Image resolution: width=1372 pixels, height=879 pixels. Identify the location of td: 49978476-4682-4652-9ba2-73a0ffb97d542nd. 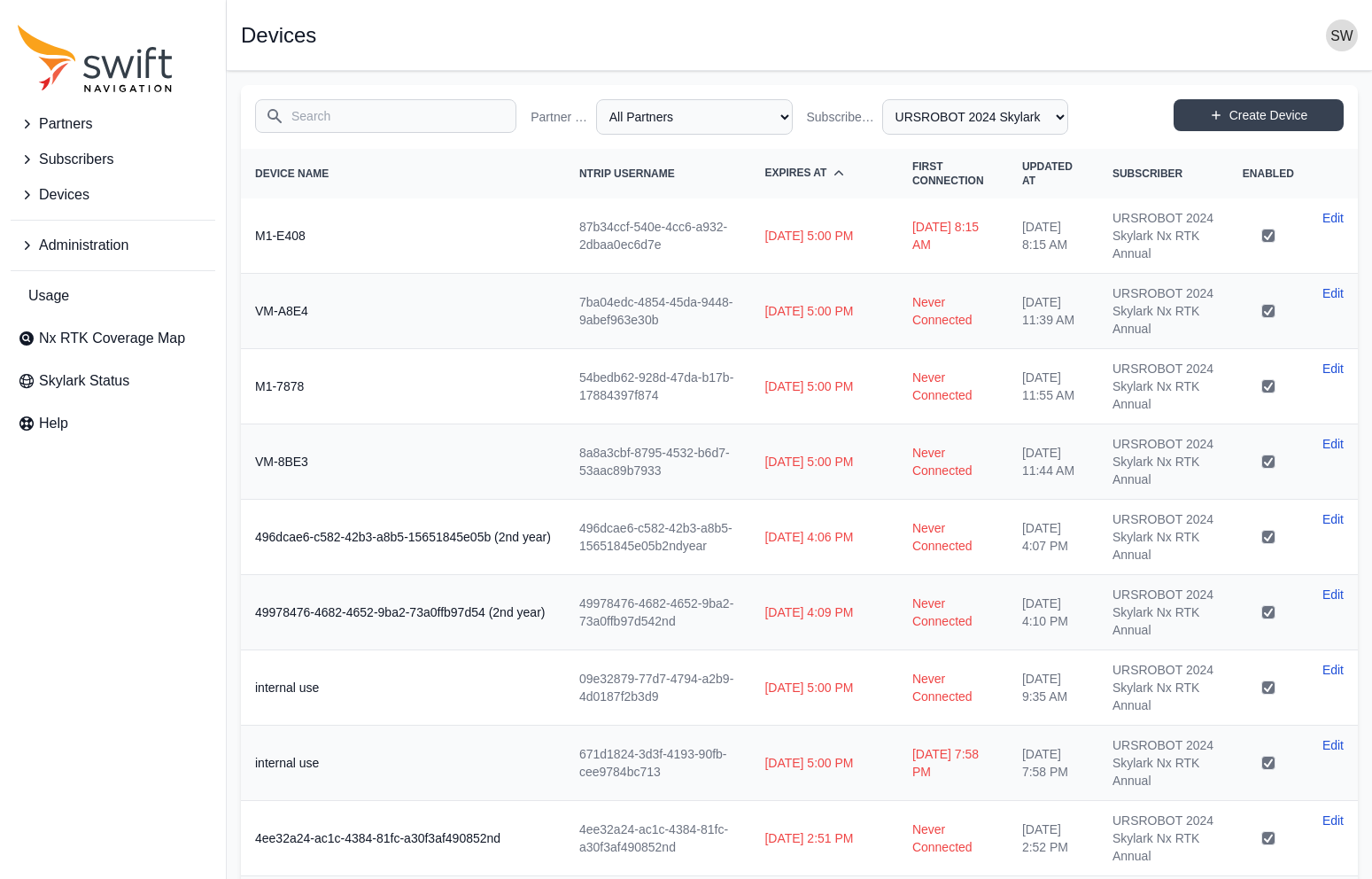
(657, 612).